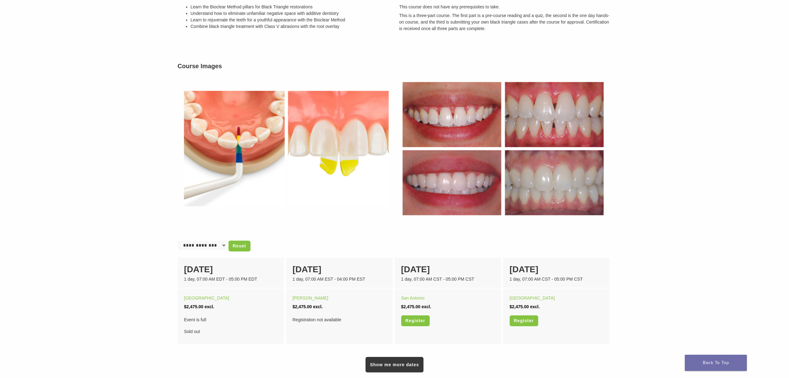  Describe the element at coordinates (339, 320) in the screenshot. I see `div: Registration not available` at that location.